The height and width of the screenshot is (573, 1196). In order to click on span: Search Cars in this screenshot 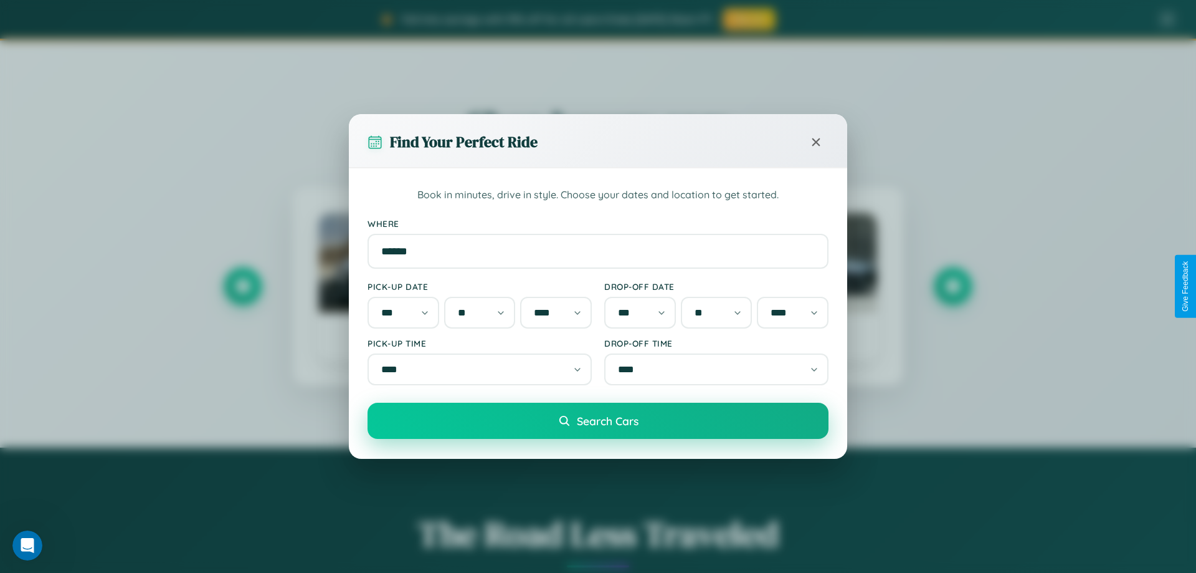, I will do `click(608, 421)`.